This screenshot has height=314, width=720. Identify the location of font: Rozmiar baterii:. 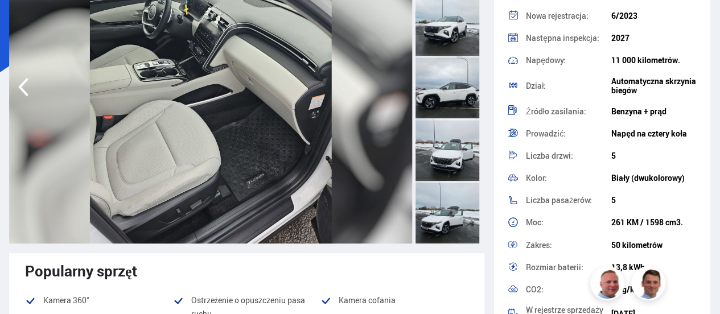
(555, 267).